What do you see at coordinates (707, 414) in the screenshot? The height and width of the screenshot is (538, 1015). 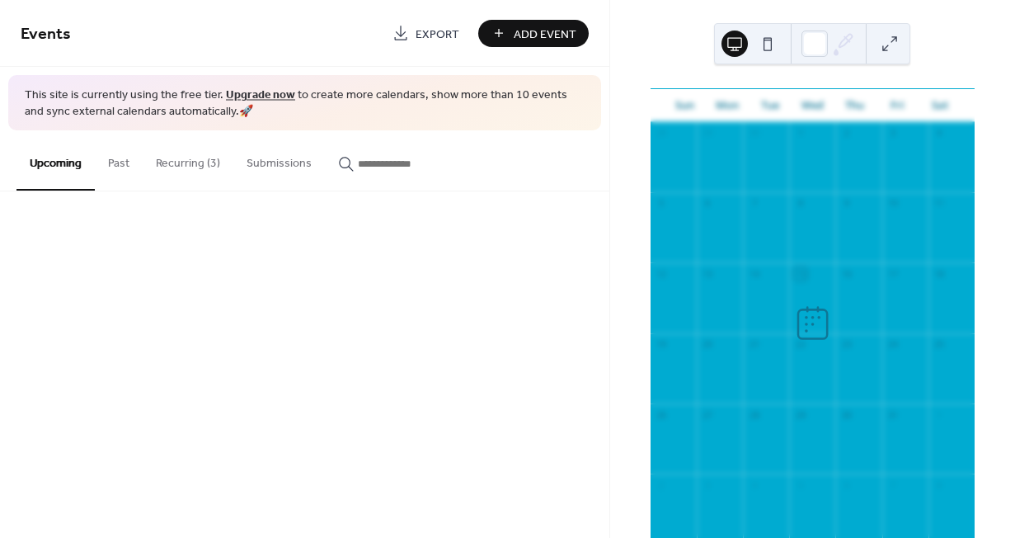 I see `div: 27` at bounding box center [707, 414].